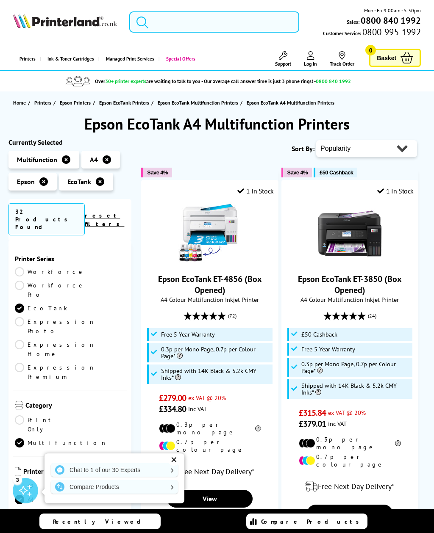  I want to click on img: Printerland Logo, so click(65, 21).